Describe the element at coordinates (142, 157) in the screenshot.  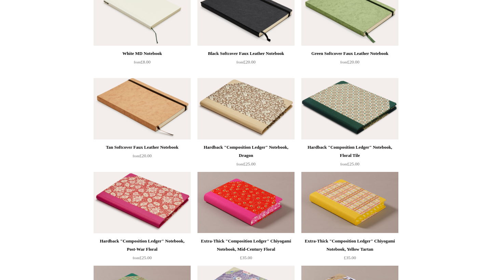
I see `a: Tan Softcover Faux Leather Notebook from£20.00` at that location.